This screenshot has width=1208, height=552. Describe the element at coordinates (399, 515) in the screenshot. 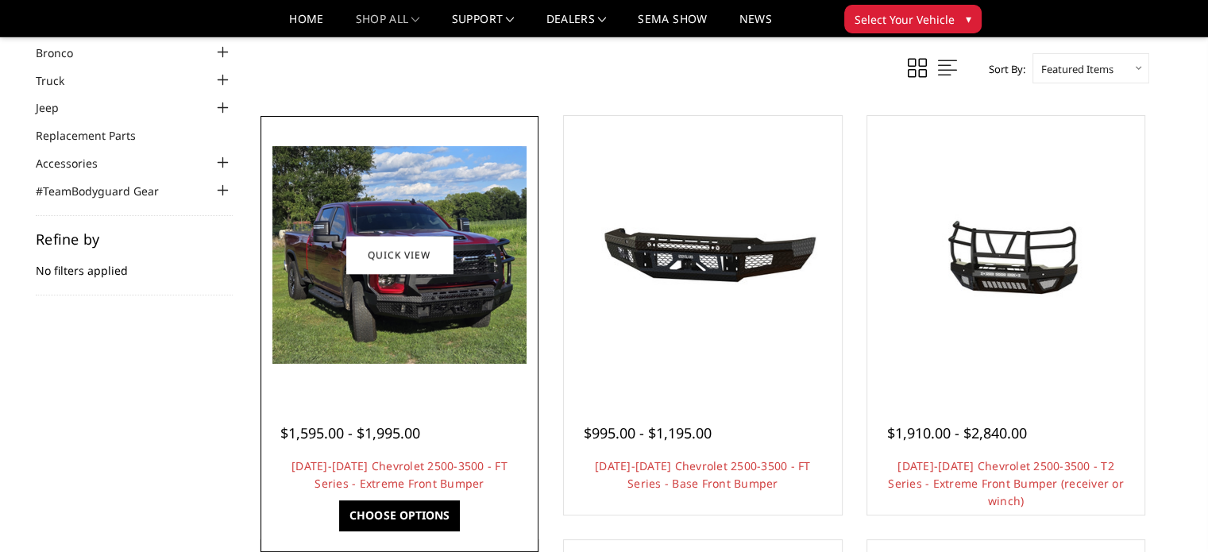

I see `a: Choose Options` at that location.